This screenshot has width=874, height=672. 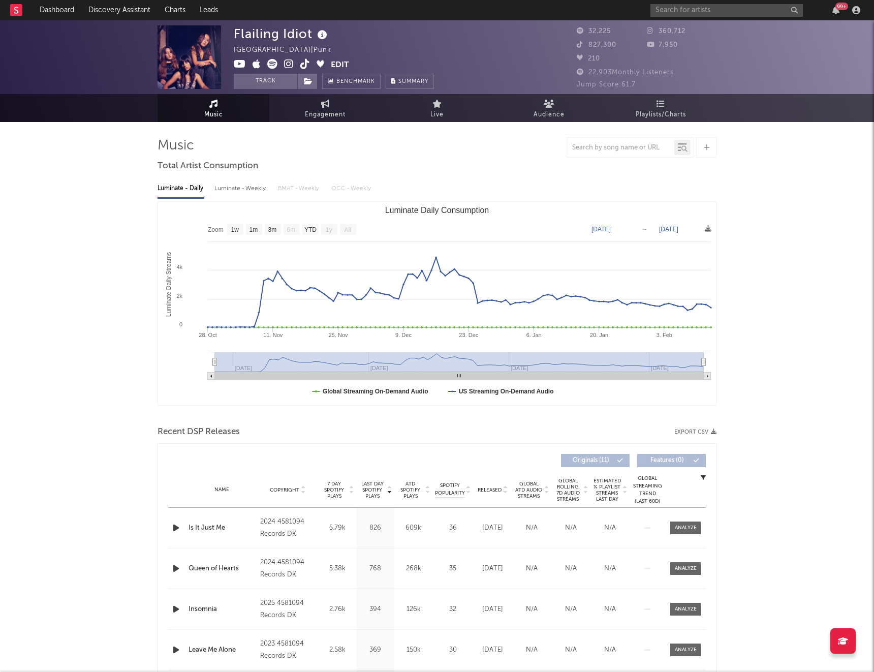 I want to click on a: Live, so click(x=437, y=108).